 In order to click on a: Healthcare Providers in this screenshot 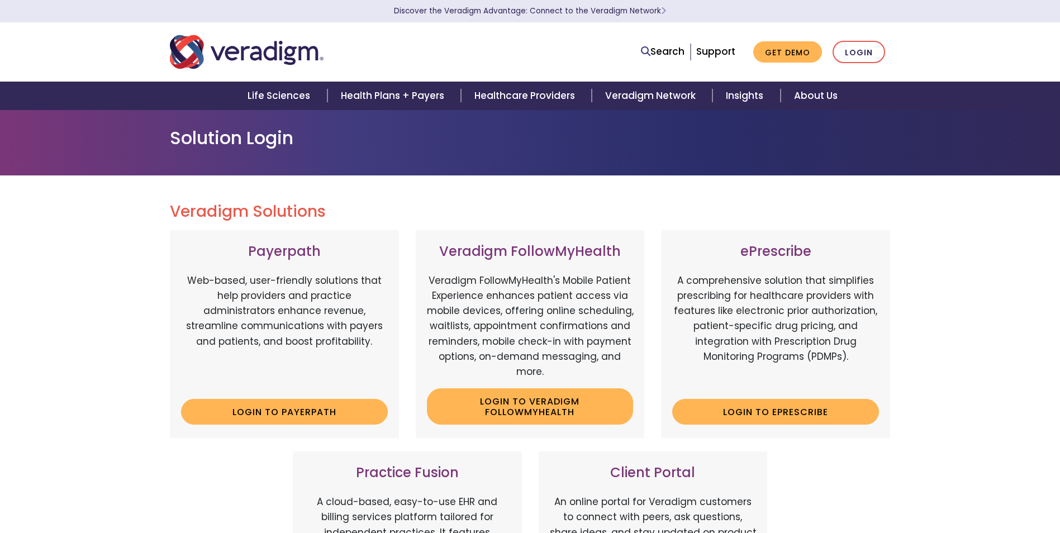, I will do `click(527, 96)`.